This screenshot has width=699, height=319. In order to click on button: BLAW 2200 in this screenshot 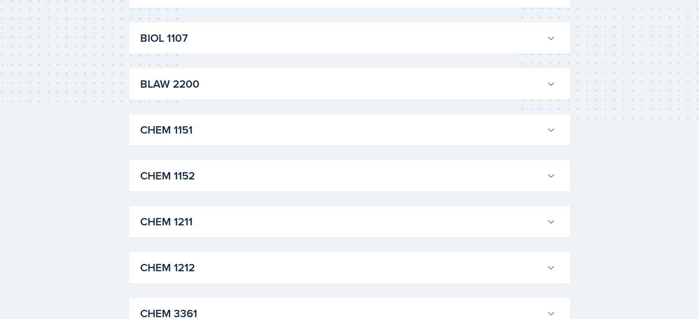, I will do `click(348, 84)`.